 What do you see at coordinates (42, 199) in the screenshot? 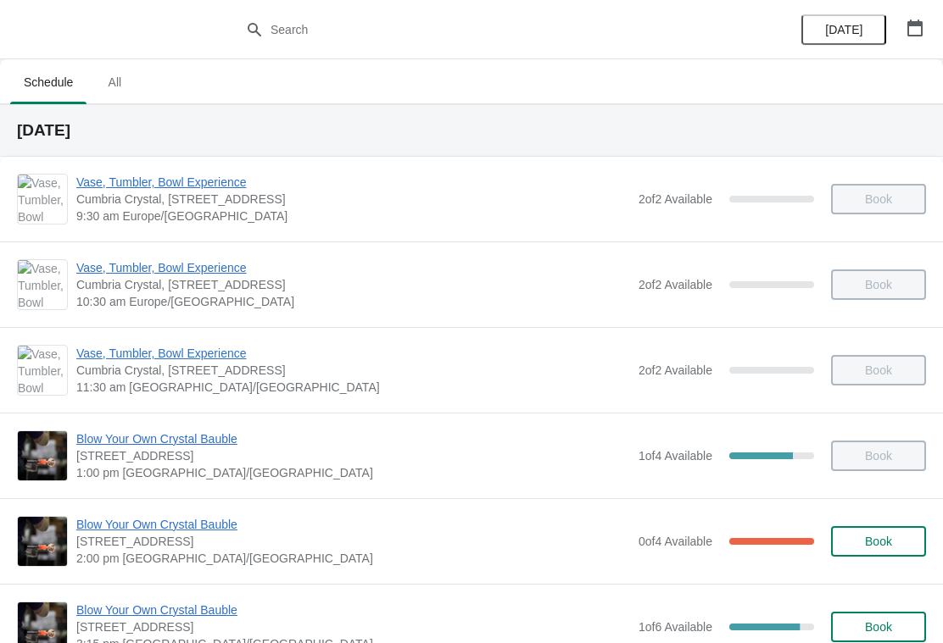
I see `img: Vase, Tumbler, Bowl Experience | Cumbria Crystal, Unit 4 Canal Street, Ulverston LA12 7LB, UK | 9...` at bounding box center [42, 199].